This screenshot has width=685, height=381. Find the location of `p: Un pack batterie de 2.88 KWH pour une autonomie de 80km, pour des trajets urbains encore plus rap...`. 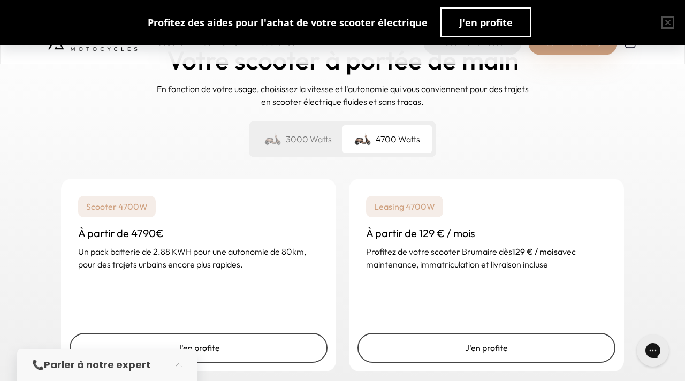

p: Un pack batterie de 2.88 KWH pour une autonomie de 80km, pour des trajets urbains encore plus rap... is located at coordinates (199, 258).